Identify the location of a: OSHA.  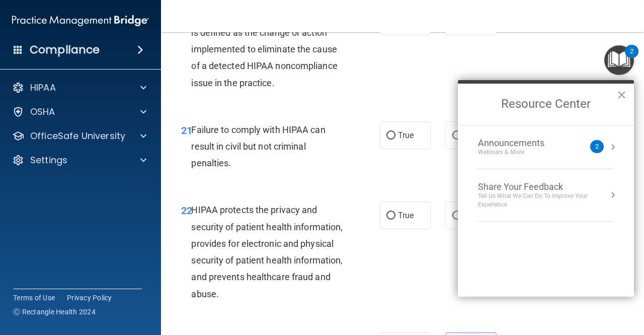
(79, 112).